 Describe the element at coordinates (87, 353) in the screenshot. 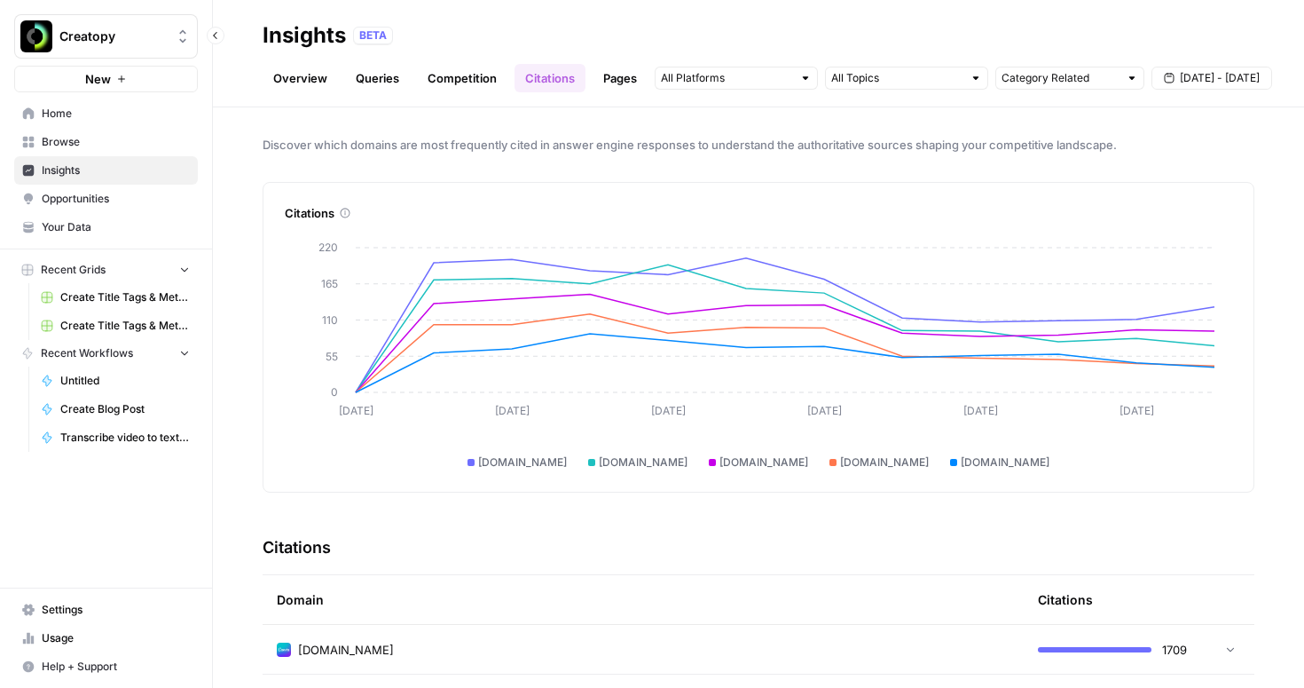

I see `span: Recent Workflows` at that location.